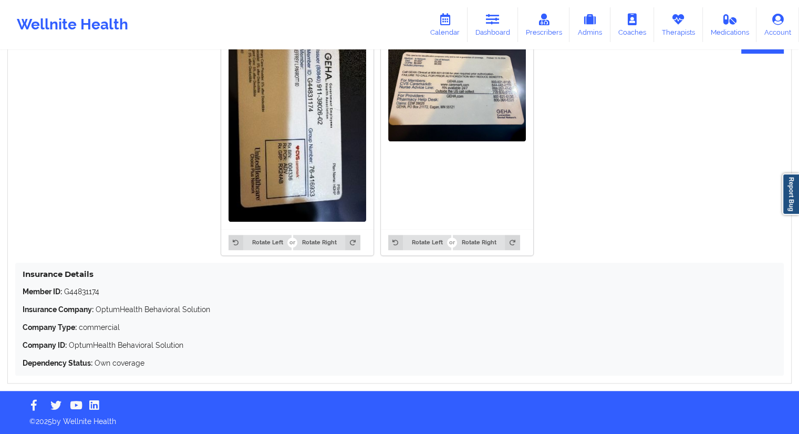 Image resolution: width=799 pixels, height=434 pixels. I want to click on a: Prescribers, so click(544, 25).